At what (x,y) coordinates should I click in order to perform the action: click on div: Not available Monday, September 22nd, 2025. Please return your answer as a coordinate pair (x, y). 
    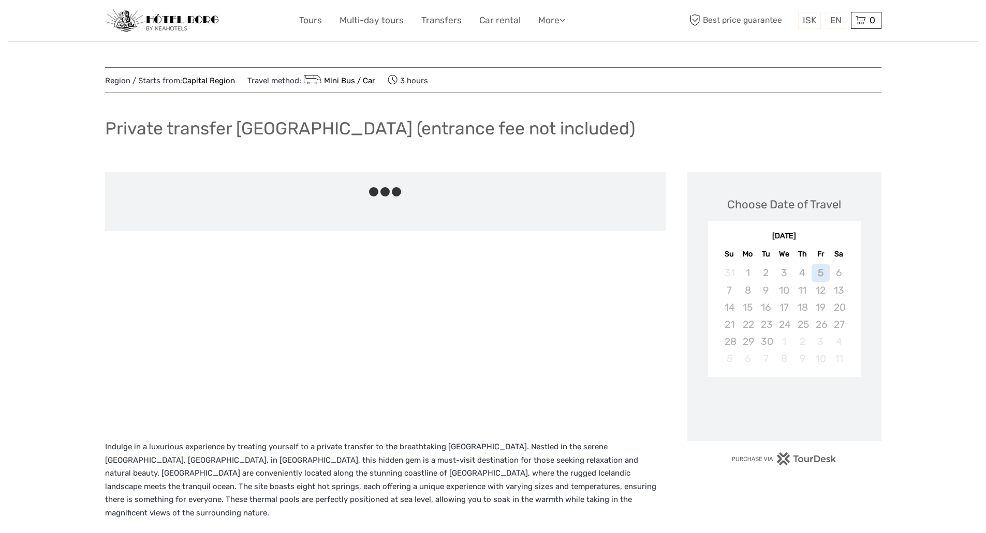
    Looking at the image, I should click on (747, 324).